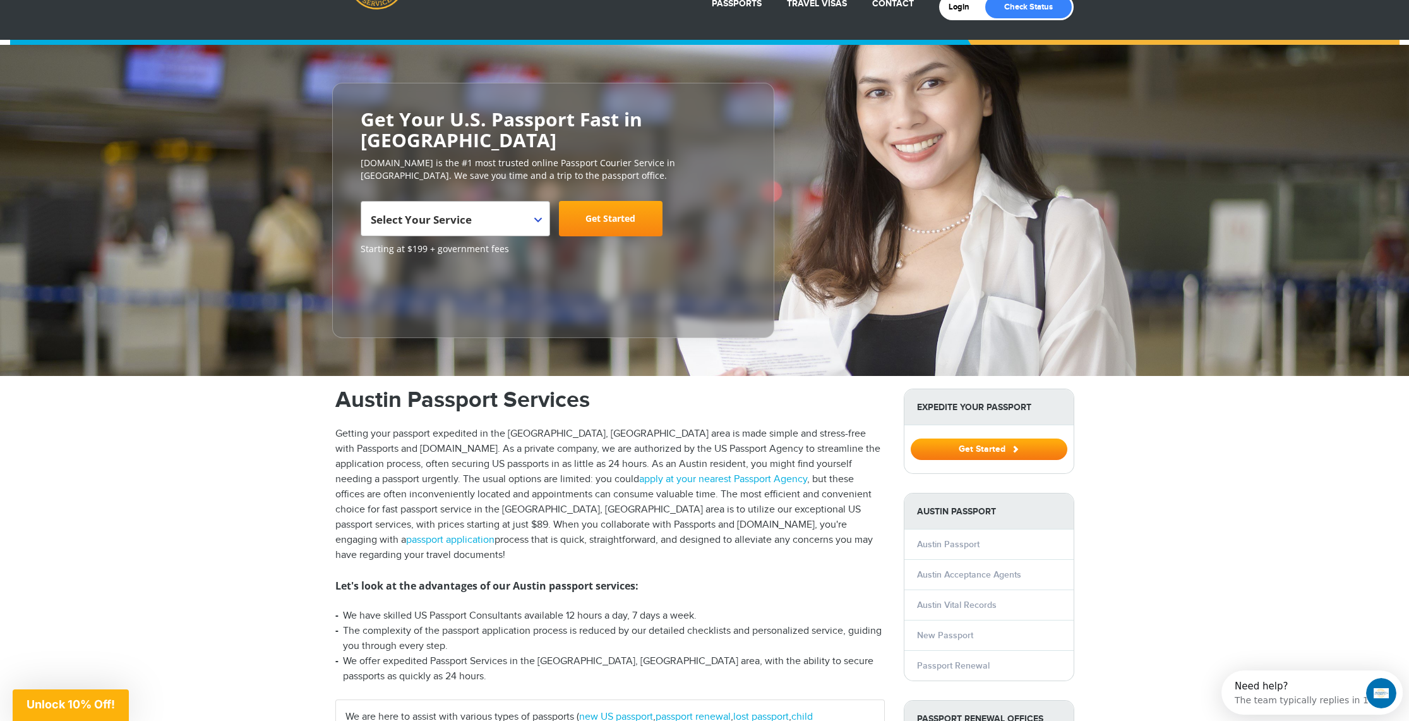  What do you see at coordinates (723, 479) in the screenshot?
I see `a: apply at your nearest Passport Agency` at bounding box center [723, 479].